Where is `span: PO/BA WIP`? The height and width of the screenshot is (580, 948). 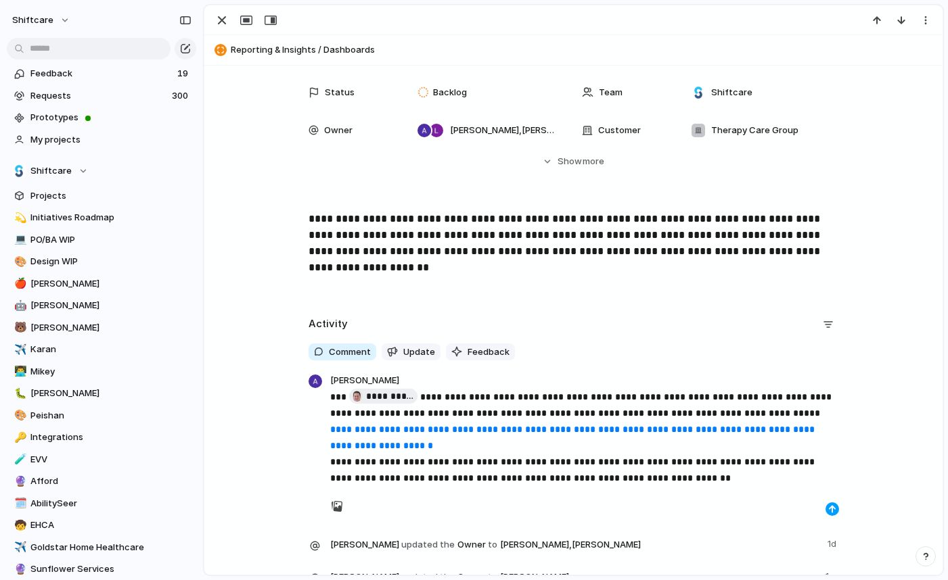
span: PO/BA WIP is located at coordinates (111, 240).